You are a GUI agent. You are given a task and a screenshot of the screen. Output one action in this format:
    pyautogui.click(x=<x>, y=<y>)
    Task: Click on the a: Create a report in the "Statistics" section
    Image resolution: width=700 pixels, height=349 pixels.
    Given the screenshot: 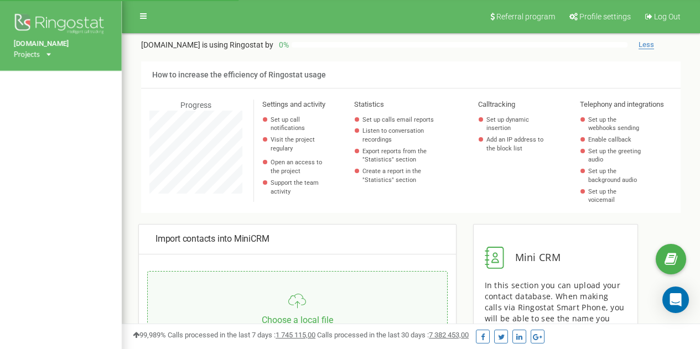 What is the action you would take?
    pyautogui.click(x=402, y=175)
    